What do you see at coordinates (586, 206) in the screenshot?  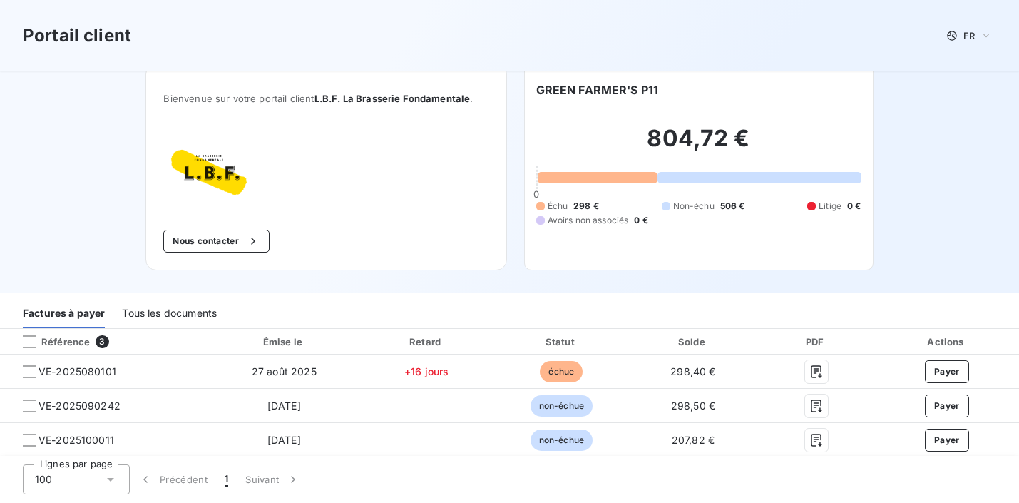 I see `span: 298 €` at bounding box center [586, 206].